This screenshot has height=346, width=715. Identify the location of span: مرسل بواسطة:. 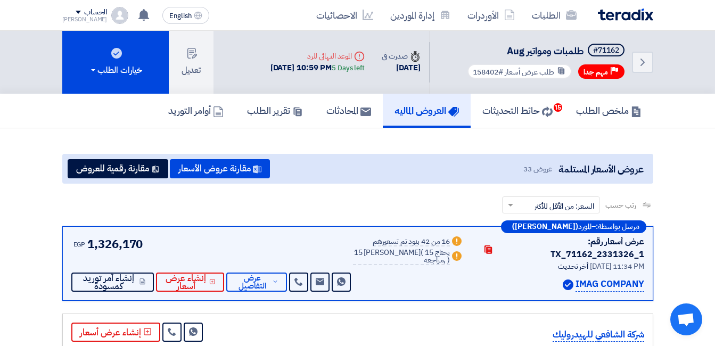
(618, 227).